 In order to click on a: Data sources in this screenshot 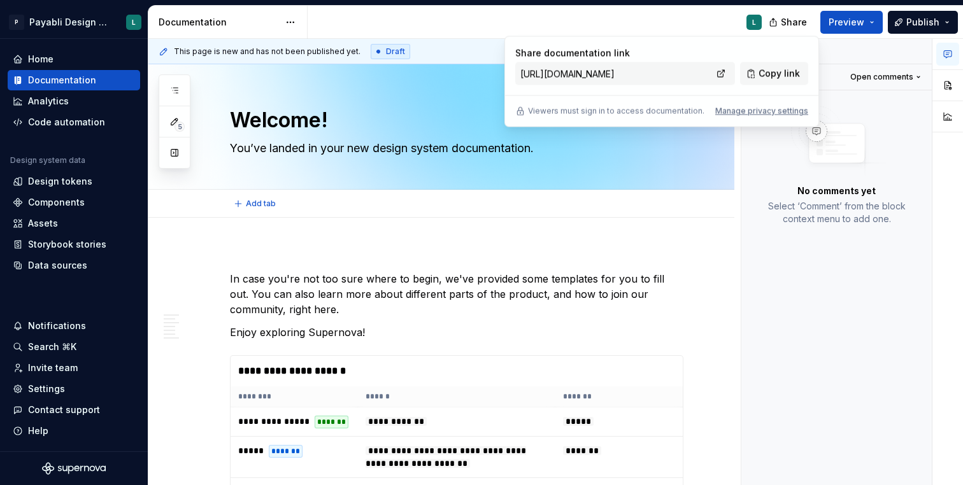, I will do `click(74, 266)`.